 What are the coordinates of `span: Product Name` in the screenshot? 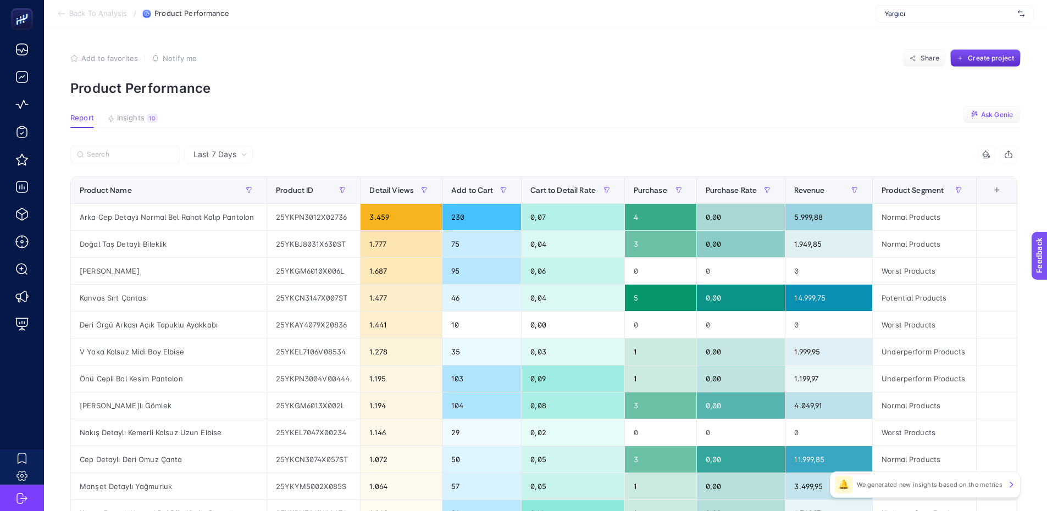 It's located at (105, 190).